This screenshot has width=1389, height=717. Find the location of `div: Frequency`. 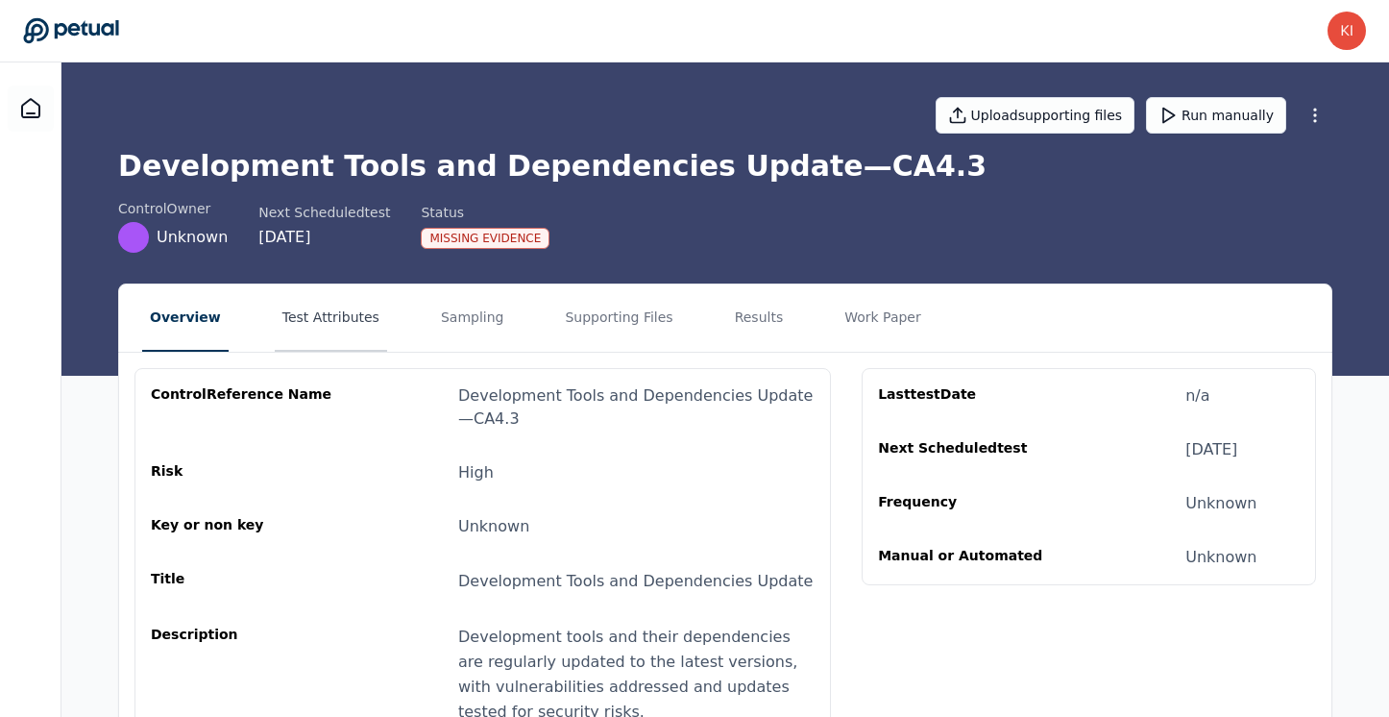

div: Frequency is located at coordinates (970, 503).